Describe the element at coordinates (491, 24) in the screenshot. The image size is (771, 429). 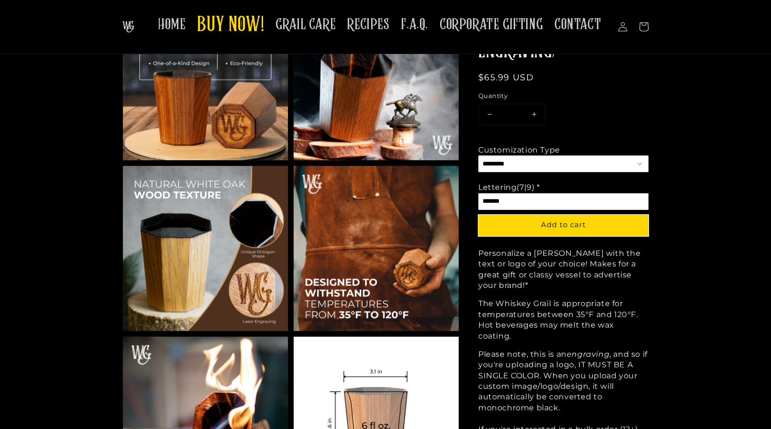
I see `span: CORPORATE GIFTING` at that location.